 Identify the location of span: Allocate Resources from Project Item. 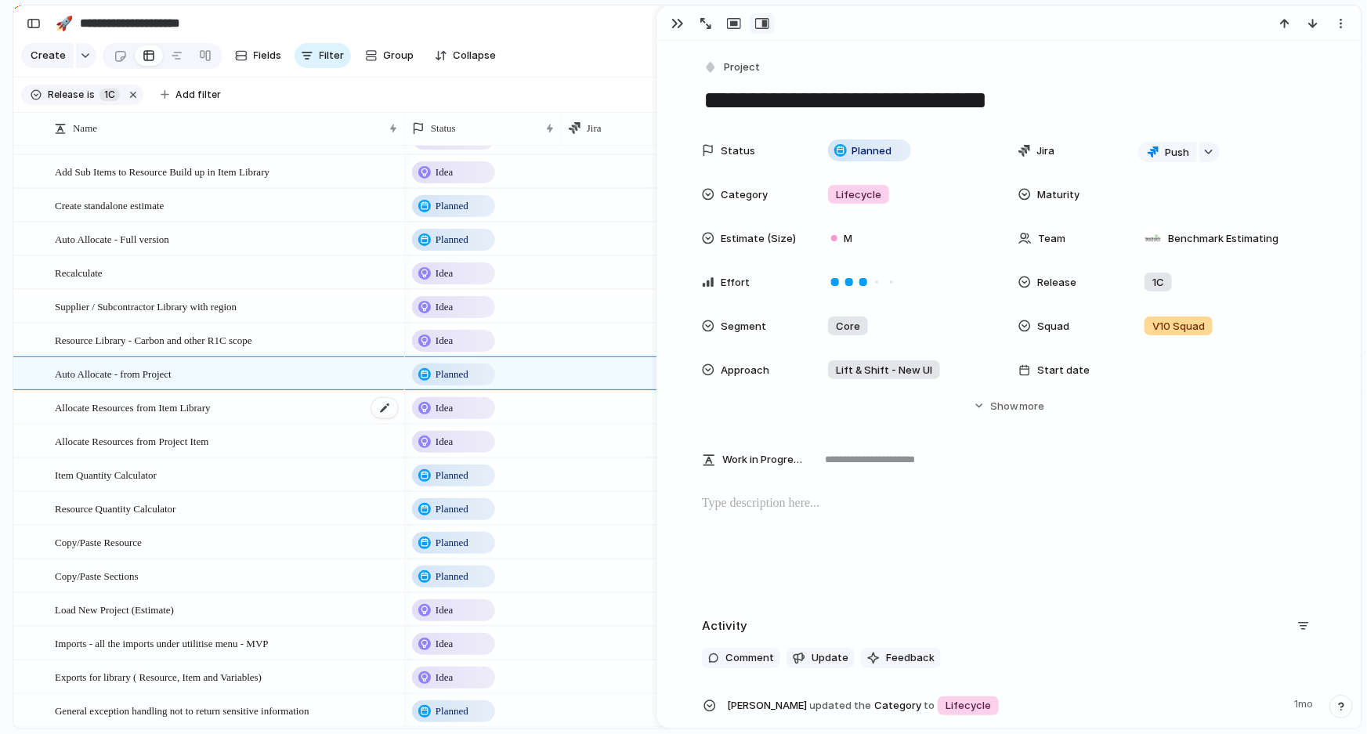
(132, 440).